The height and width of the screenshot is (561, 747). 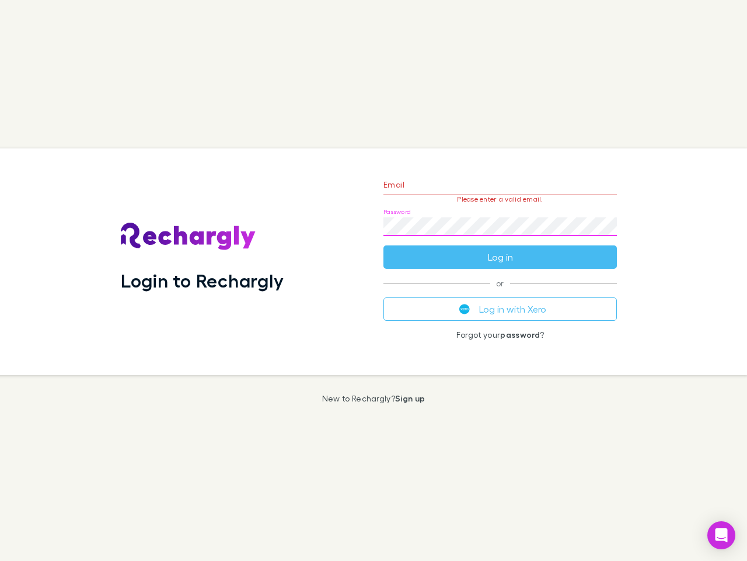 I want to click on p: New to Rechargly?, so click(x=374, y=398).